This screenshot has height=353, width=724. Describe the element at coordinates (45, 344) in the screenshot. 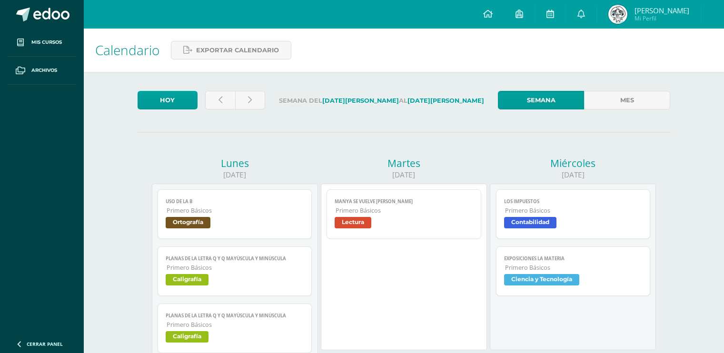

I see `span: Cerrar panel` at that location.